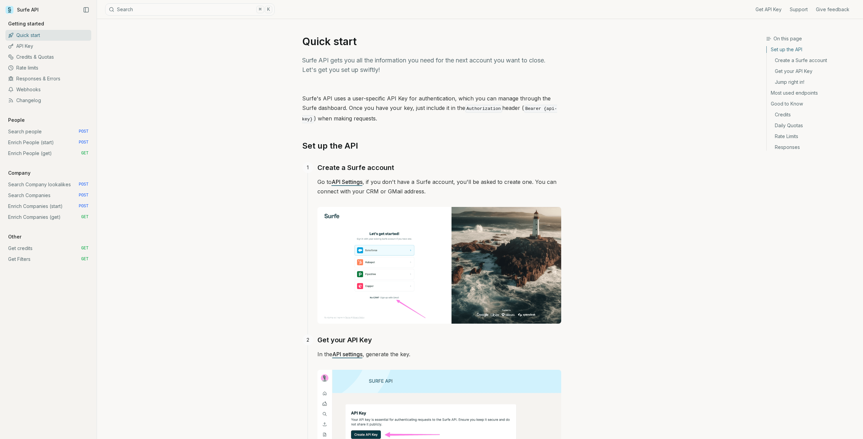 The height and width of the screenshot is (439, 863). Describe the element at coordinates (432, 109) in the screenshot. I see `p: Surfe's API uses a user-specific API Key for authentication, which you can manage through the Sur...` at that location.